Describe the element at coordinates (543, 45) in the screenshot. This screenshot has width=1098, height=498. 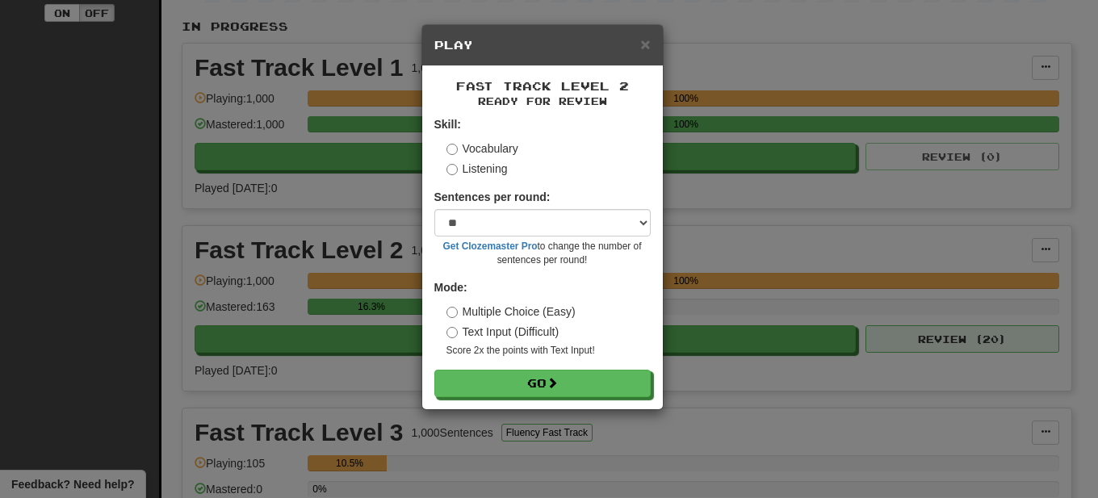
I see `h5: Play` at that location.